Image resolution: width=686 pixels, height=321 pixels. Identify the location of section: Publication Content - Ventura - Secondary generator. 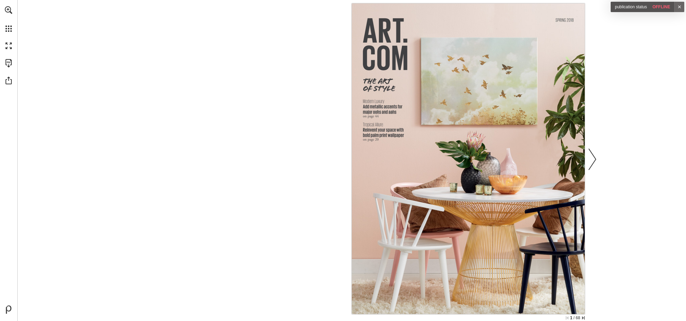
(352, 159).